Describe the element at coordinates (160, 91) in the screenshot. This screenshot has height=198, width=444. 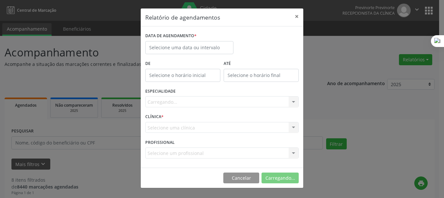
I see `label: ESPECIALIDADE` at that location.